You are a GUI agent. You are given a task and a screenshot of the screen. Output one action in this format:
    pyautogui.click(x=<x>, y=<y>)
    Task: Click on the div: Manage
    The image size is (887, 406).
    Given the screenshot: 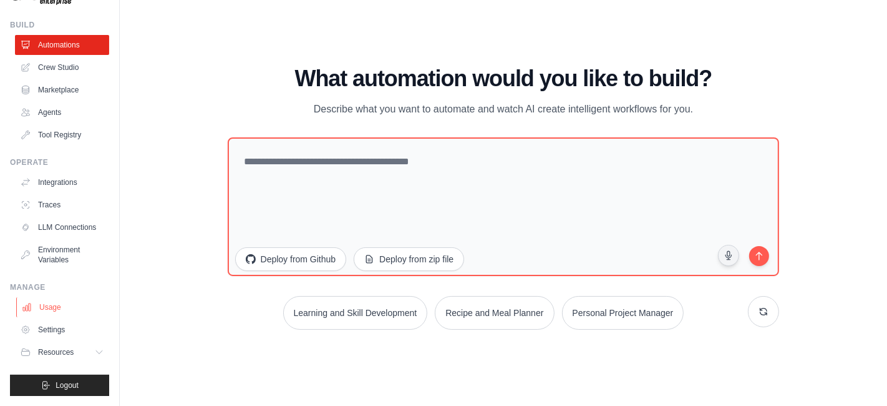 What is the action you would take?
    pyautogui.click(x=59, y=287)
    